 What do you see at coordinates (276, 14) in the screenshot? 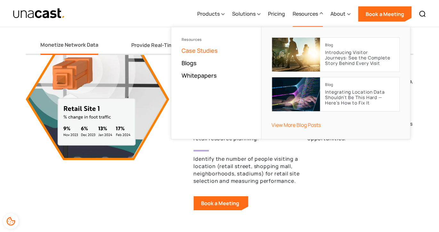
I see `a: Pricing` at bounding box center [276, 14].